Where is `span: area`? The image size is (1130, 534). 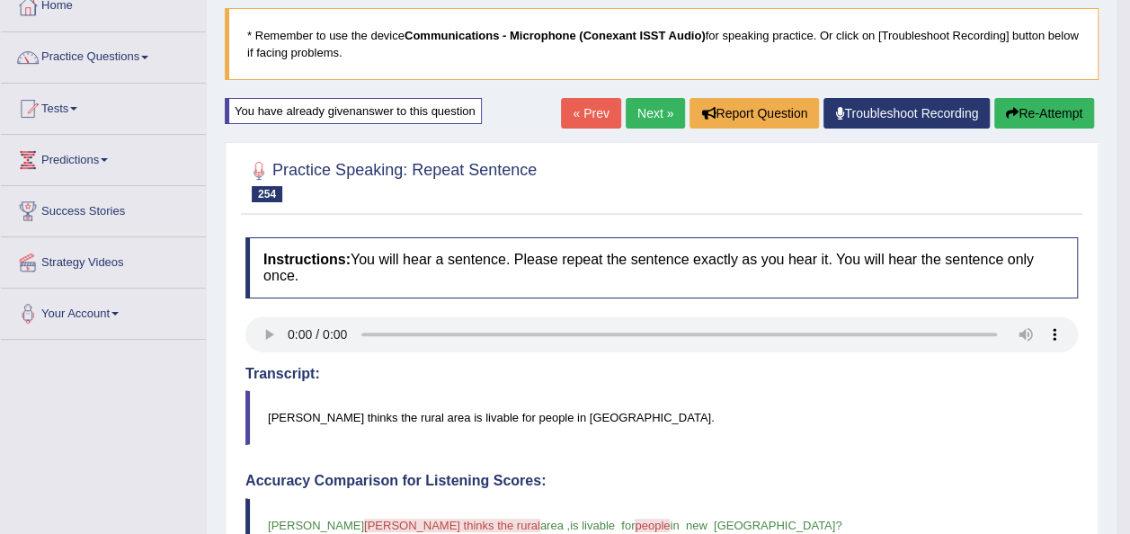 span: area is located at coordinates (552, 525).